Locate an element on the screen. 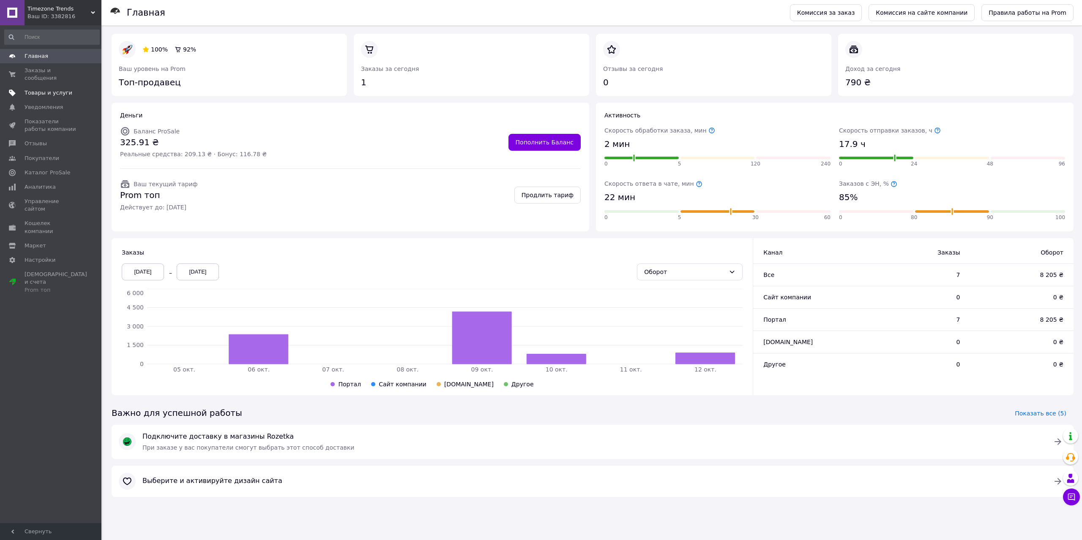 The width and height of the screenshot is (1082, 540). a: Выберите и активируйте дизайн сайта is located at coordinates (592, 482).